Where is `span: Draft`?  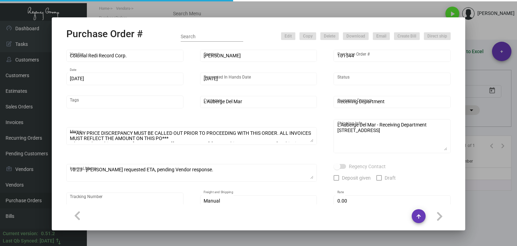
span: Draft is located at coordinates (390, 178).